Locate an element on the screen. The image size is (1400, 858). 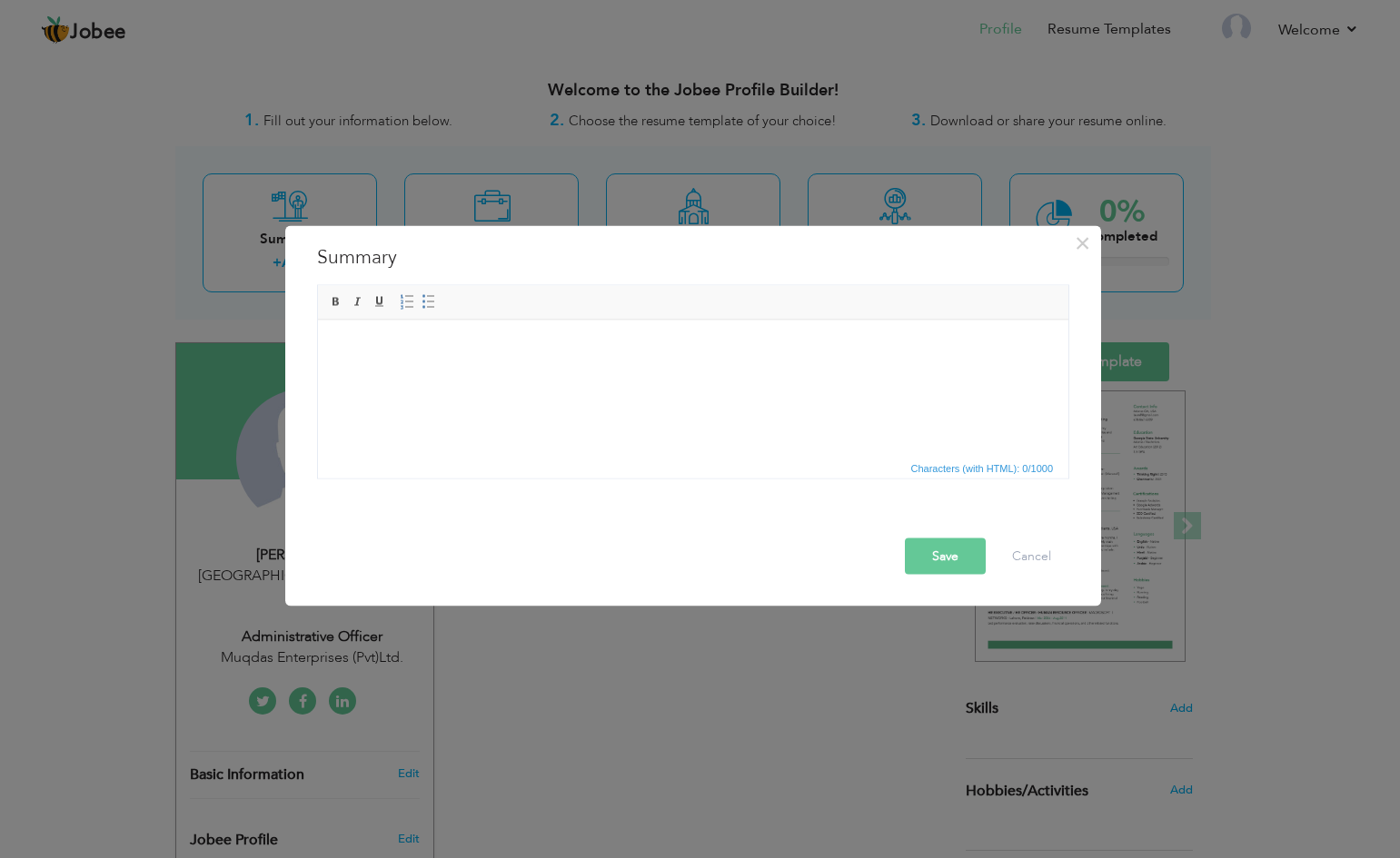
button: Save is located at coordinates (945, 556).